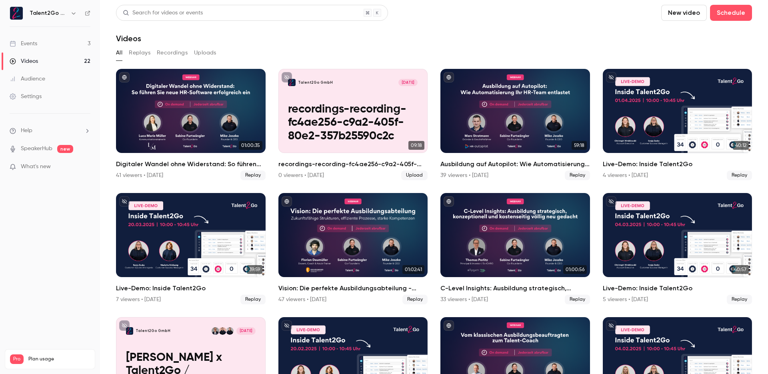 This screenshot has width=768, height=374. Describe the element at coordinates (353, 124) in the screenshot. I see `li: recordings-recording-fc4ae256-c9a2-405f-80e2-357b25590c2c` at that location.